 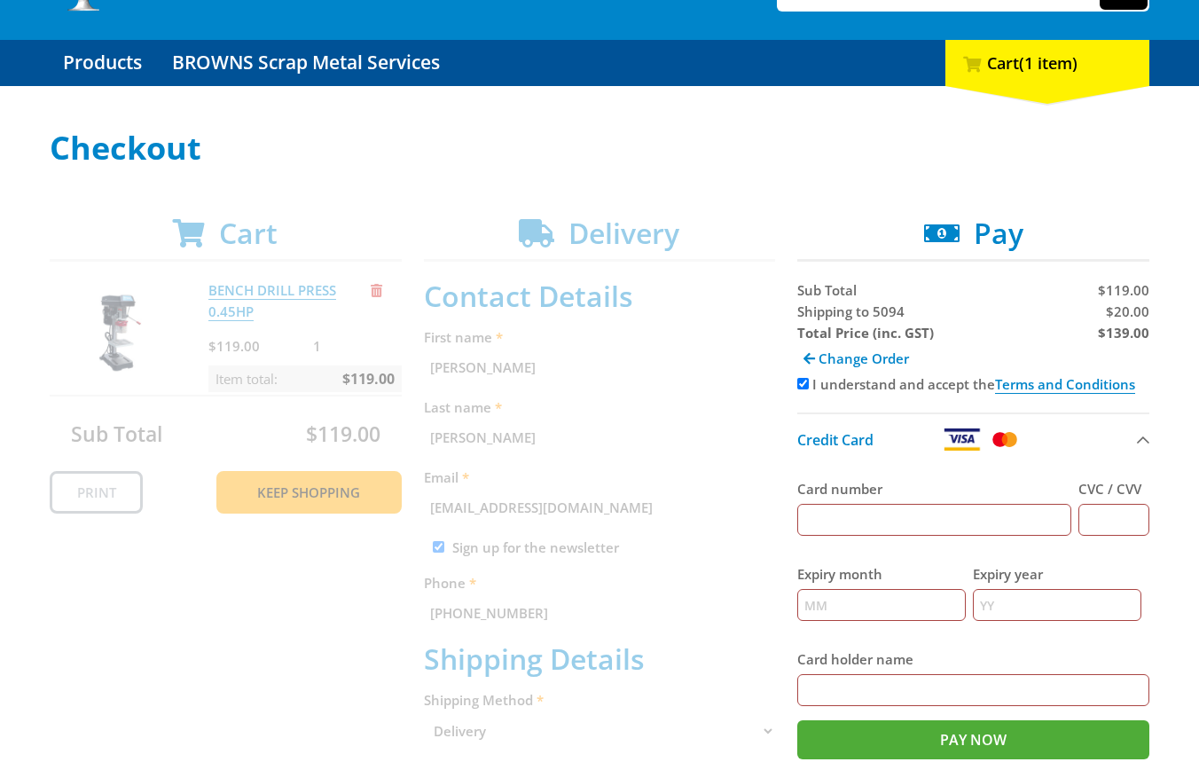 What do you see at coordinates (850, 311) in the screenshot?
I see `span: Shipping to 5094` at bounding box center [850, 311].